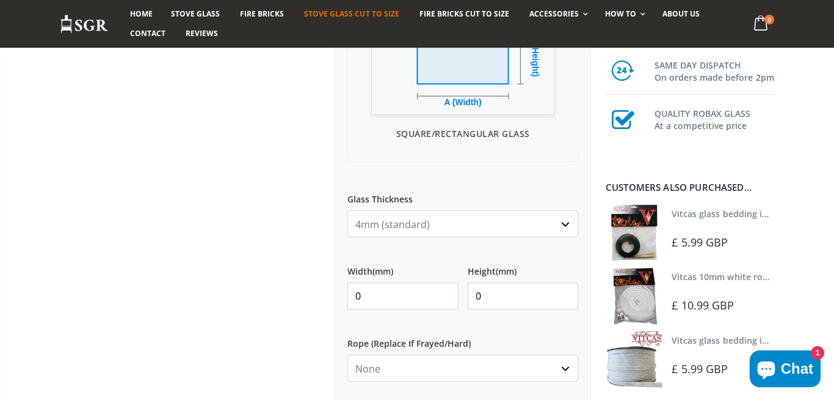 The image size is (834, 400). What do you see at coordinates (148, 33) in the screenshot?
I see `span: Contact` at bounding box center [148, 33].